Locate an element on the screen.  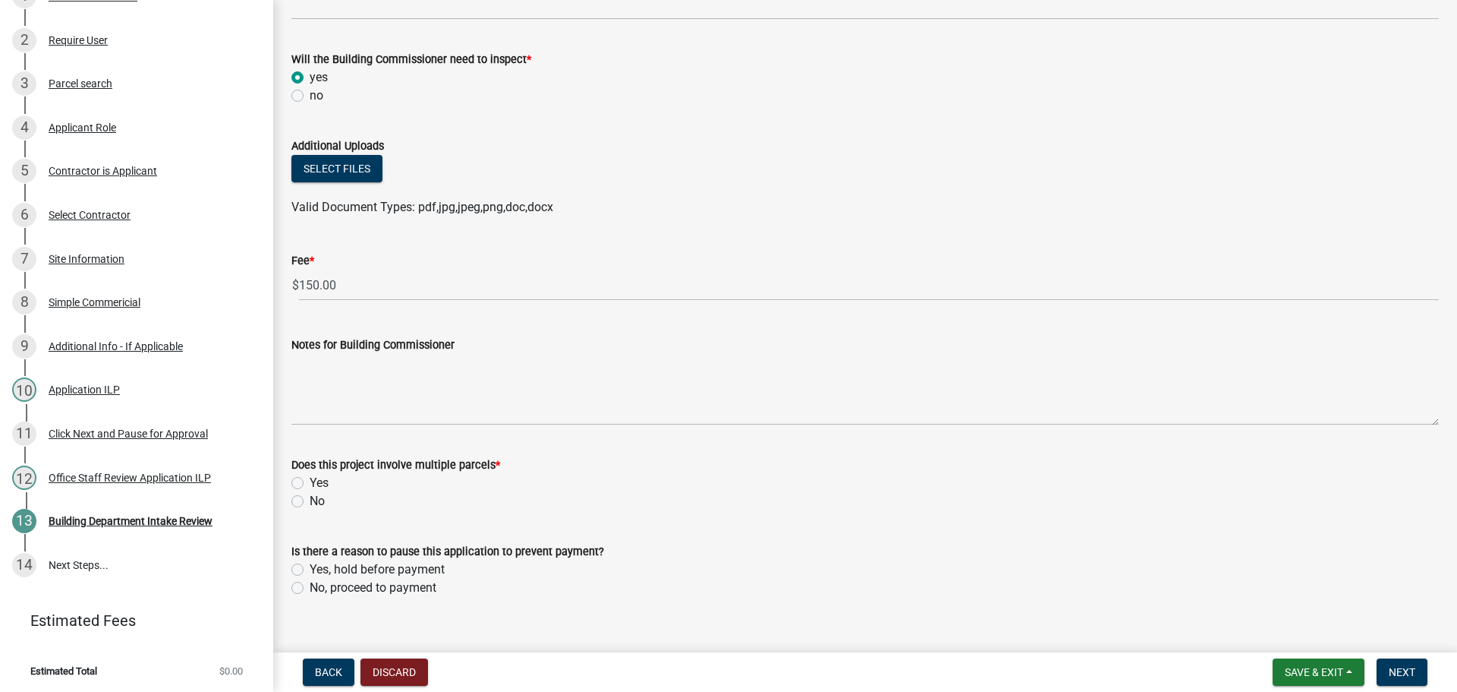
div: 11 is located at coordinates (24, 433).